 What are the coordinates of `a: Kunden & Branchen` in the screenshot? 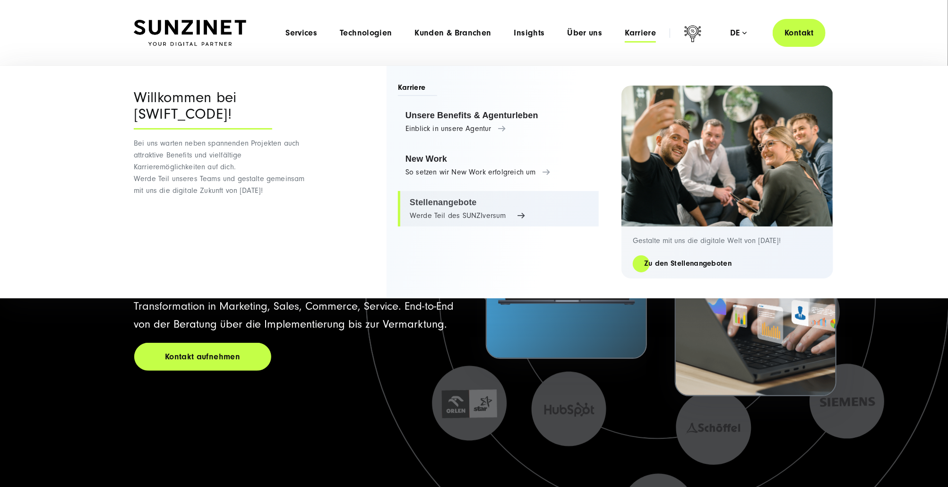 It's located at (453, 33).